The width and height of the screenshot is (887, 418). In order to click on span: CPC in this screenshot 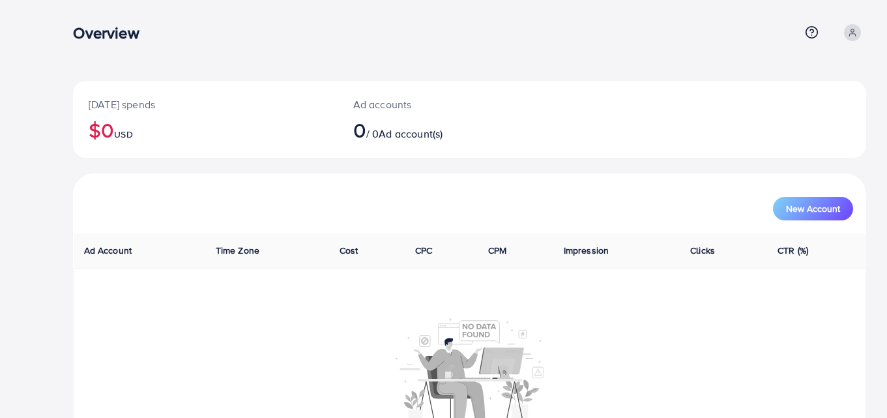, I will do `click(424, 250)`.